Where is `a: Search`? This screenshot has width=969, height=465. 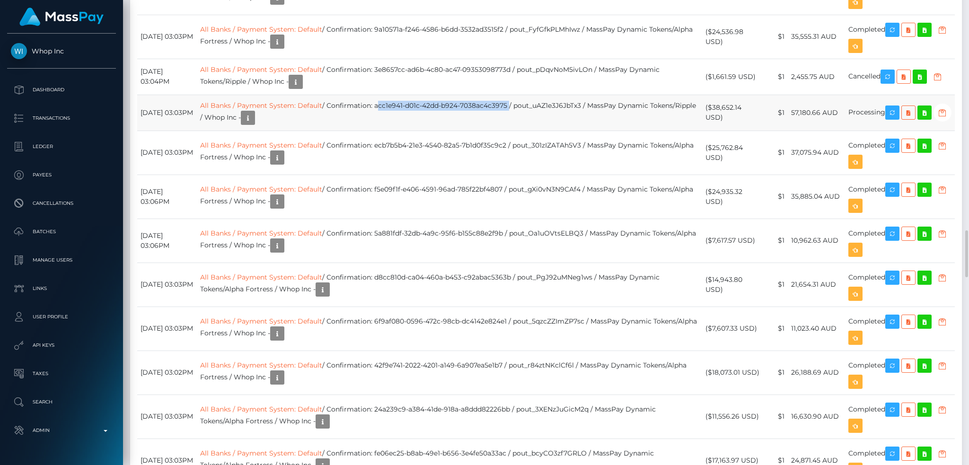 a: Search is located at coordinates (61, 402).